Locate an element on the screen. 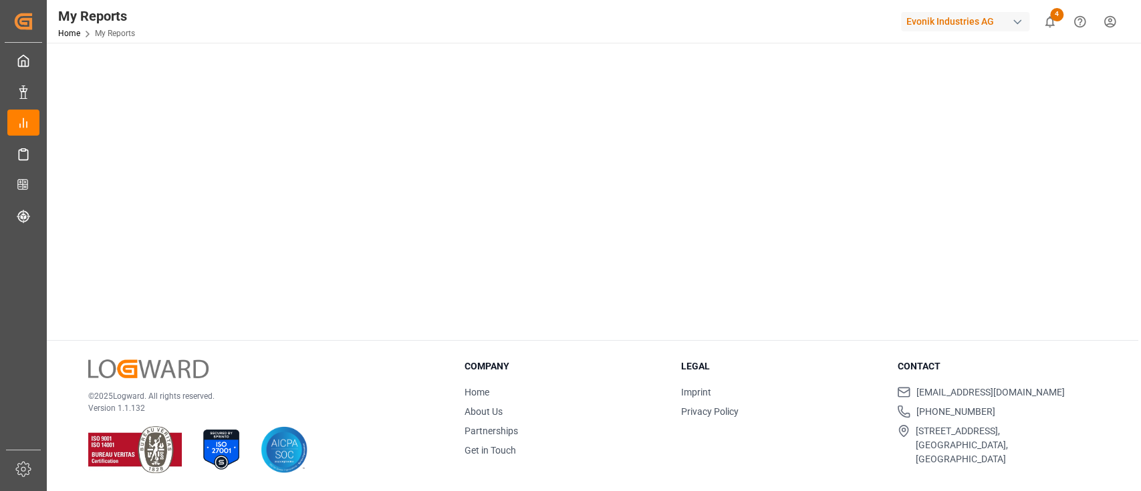 The width and height of the screenshot is (1141, 491). a: Partnerships is located at coordinates (491, 431).